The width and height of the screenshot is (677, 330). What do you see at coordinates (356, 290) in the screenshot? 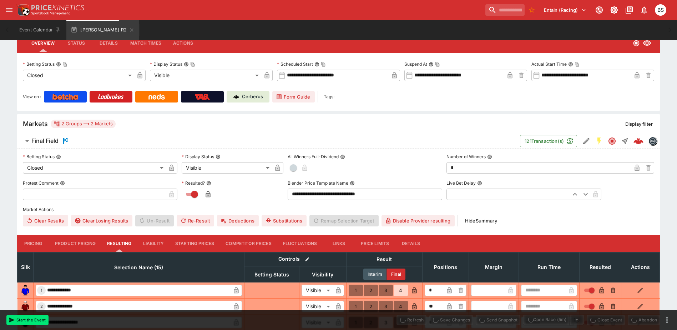
I see `button: 1` at bounding box center [356, 290].